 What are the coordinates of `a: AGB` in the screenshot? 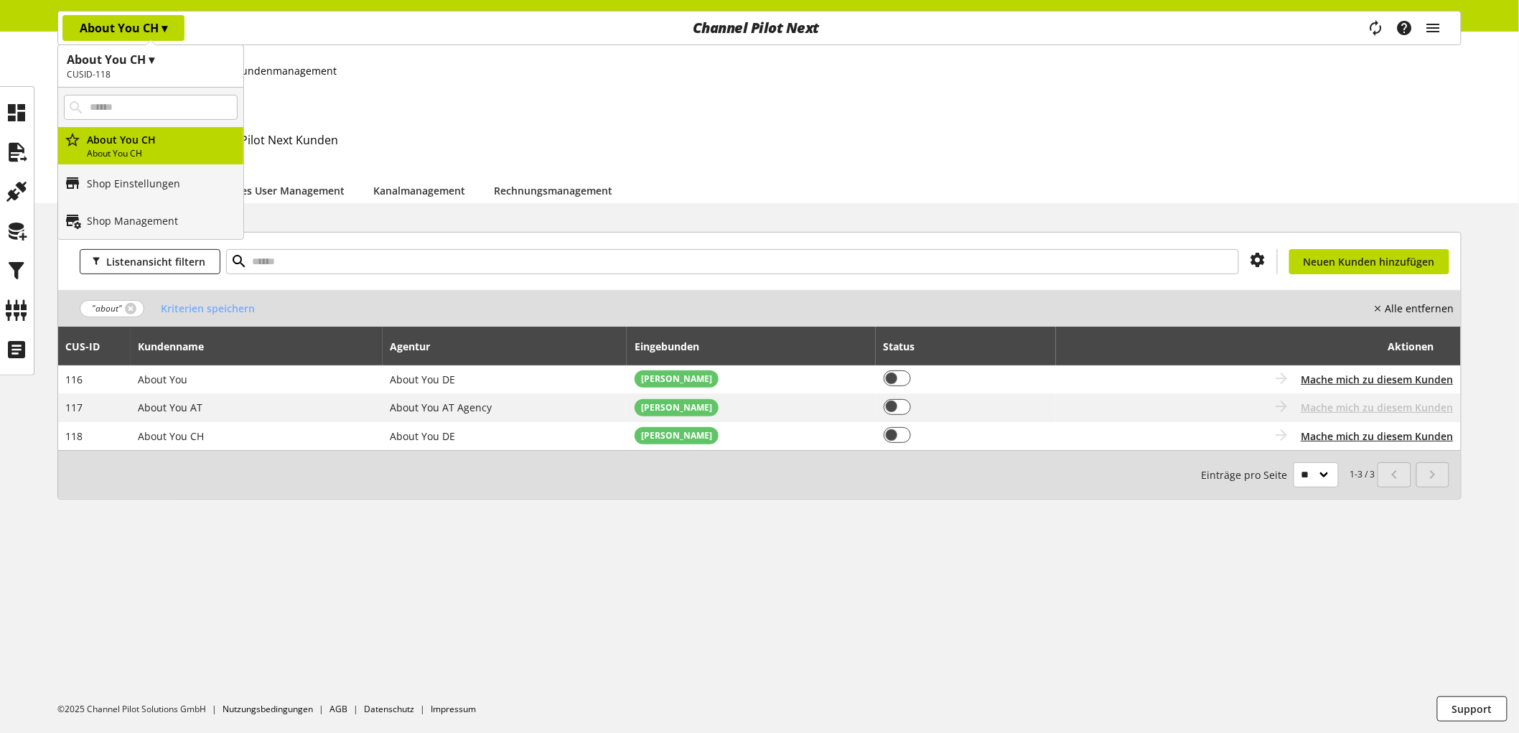 It's located at (338, 708).